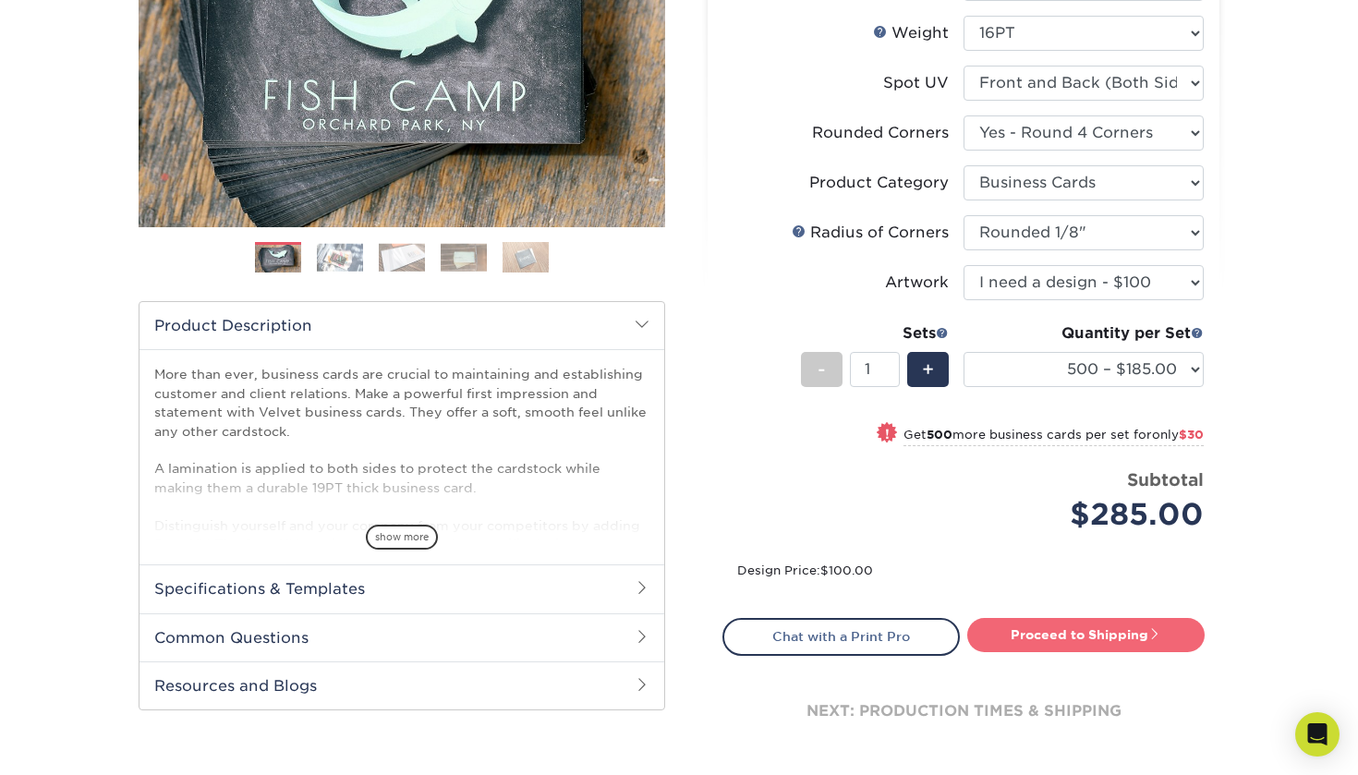 This screenshot has width=1358, height=775. What do you see at coordinates (526, 257) in the screenshot?
I see `img: Business Cards 05` at bounding box center [526, 257].